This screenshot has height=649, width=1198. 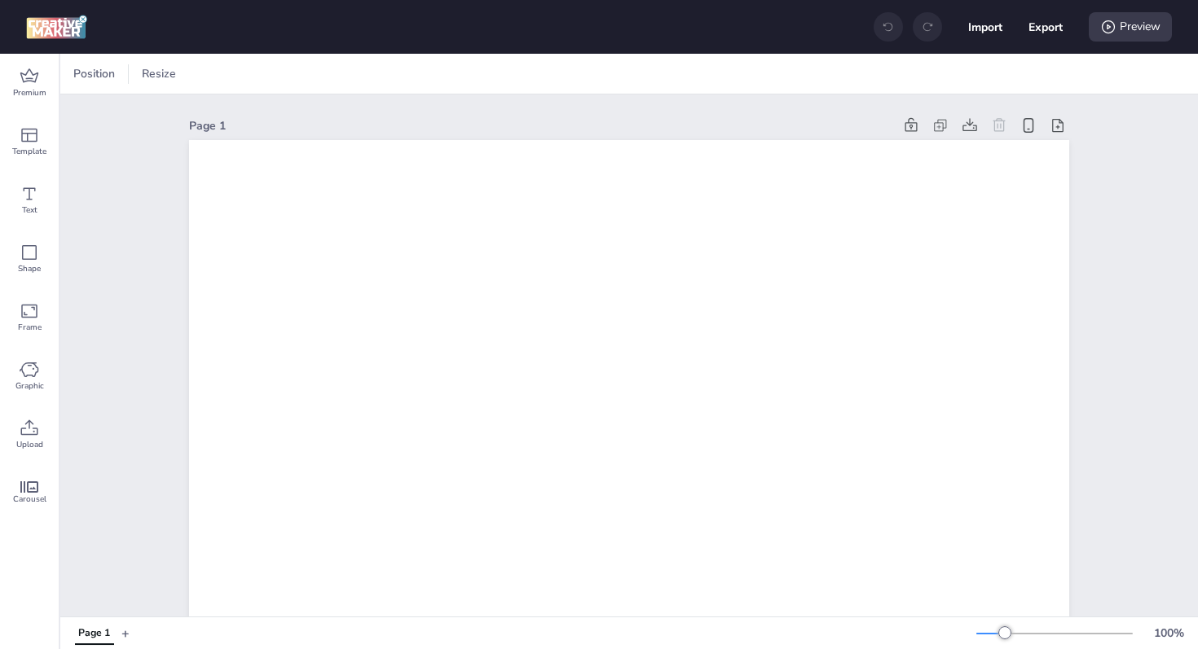 I want to click on img: logo Creative Maker, so click(x=56, y=27).